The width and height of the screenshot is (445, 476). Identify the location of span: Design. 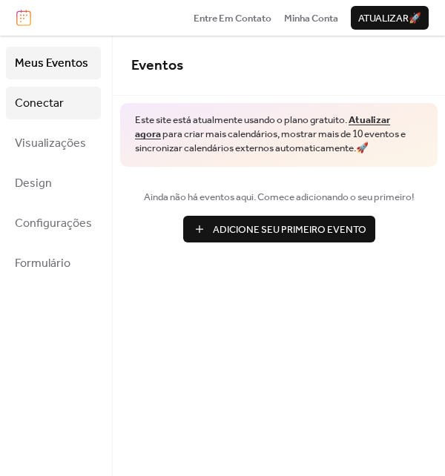
(33, 184).